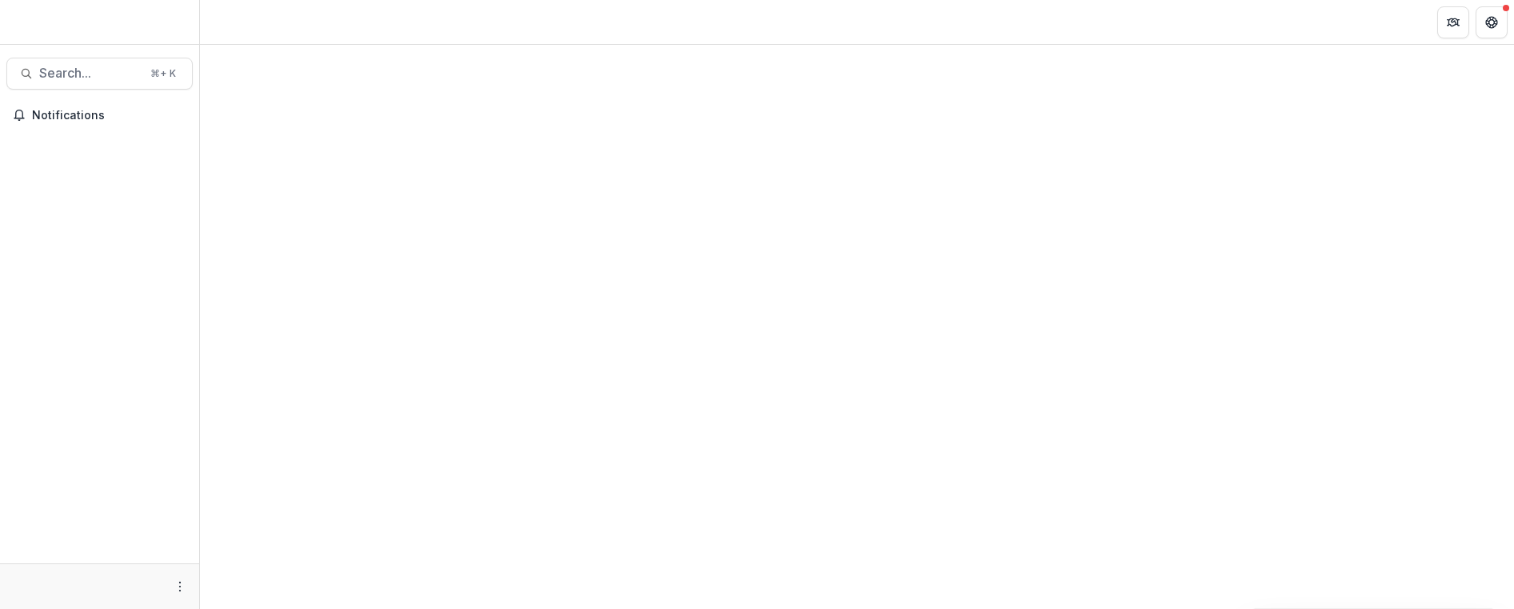 This screenshot has height=609, width=1514. What do you see at coordinates (99, 74) in the screenshot?
I see `button: Search...` at bounding box center [99, 74].